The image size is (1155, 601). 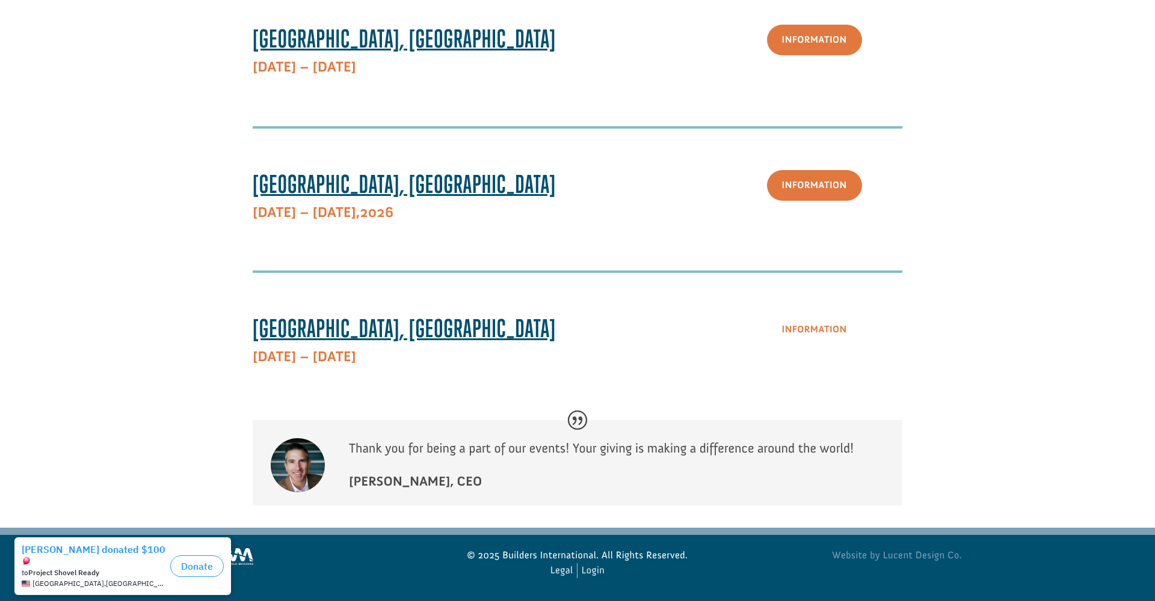 What do you see at coordinates (26, 52) in the screenshot?
I see `img: US.png` at bounding box center [26, 52].